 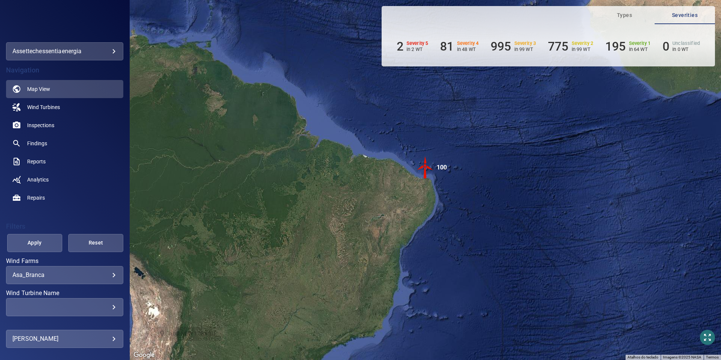 I want to click on h6: 995, so click(x=501, y=46).